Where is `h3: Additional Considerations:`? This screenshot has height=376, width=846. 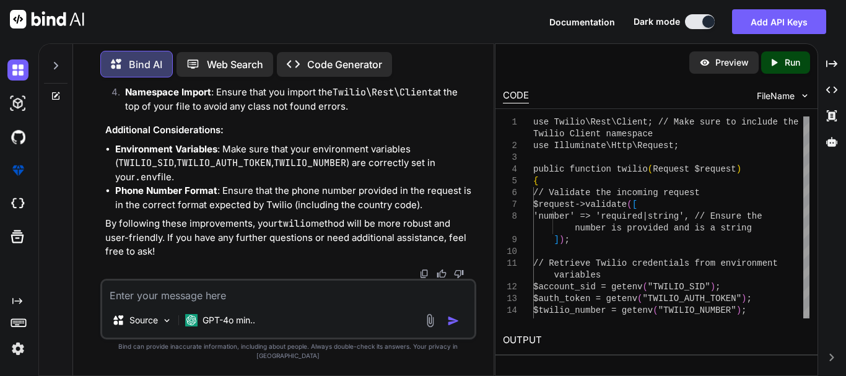 h3: Additional Considerations: is located at coordinates (289, 130).